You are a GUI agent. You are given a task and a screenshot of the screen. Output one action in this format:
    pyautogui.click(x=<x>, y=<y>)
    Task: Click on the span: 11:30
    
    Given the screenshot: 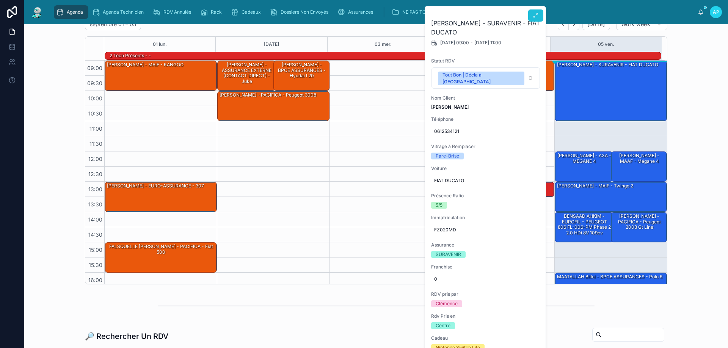 What is the action you would take?
    pyautogui.click(x=96, y=144)
    